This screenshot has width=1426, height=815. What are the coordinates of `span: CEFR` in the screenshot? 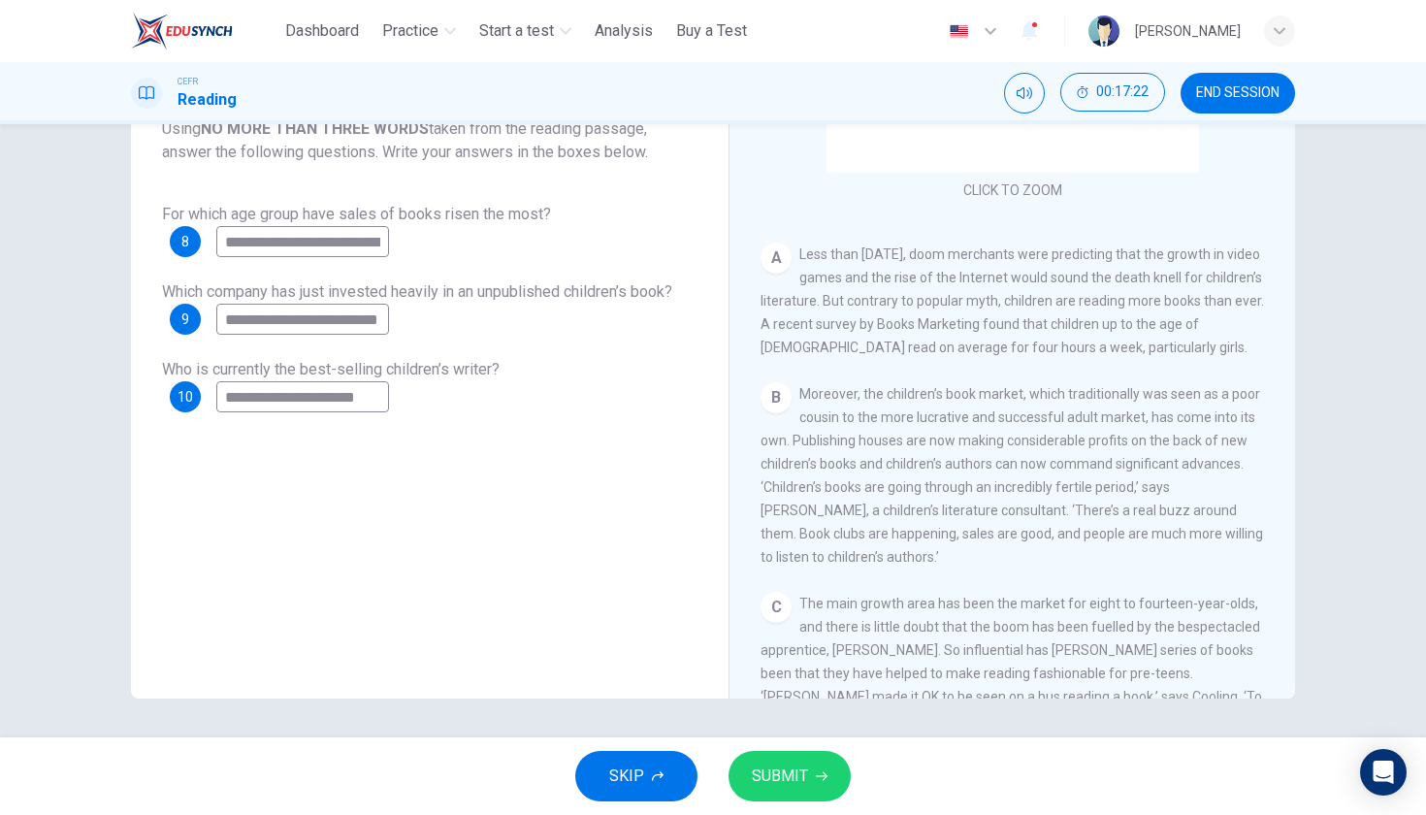 It's located at (187, 81).